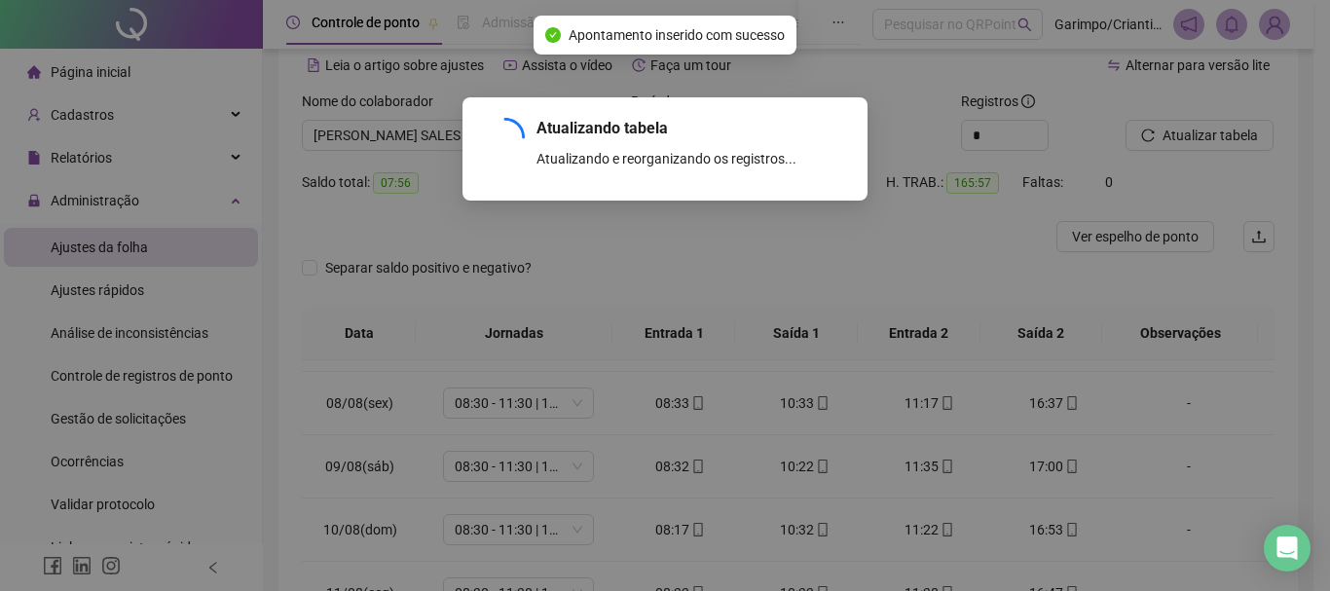 This screenshot has height=591, width=1330. Describe the element at coordinates (677, 35) in the screenshot. I see `span: Apontamento inserido com sucesso` at that location.